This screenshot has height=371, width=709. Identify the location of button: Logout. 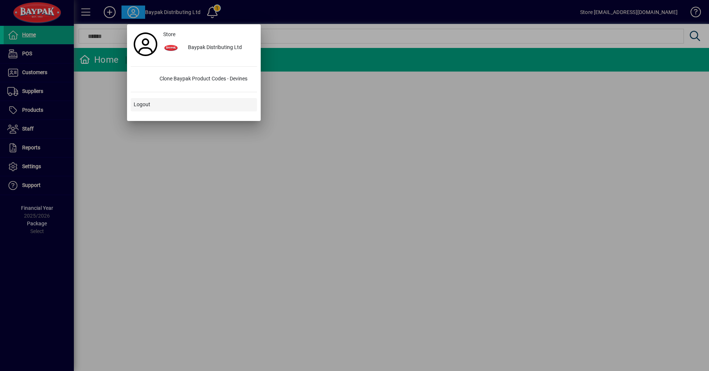
(194, 105).